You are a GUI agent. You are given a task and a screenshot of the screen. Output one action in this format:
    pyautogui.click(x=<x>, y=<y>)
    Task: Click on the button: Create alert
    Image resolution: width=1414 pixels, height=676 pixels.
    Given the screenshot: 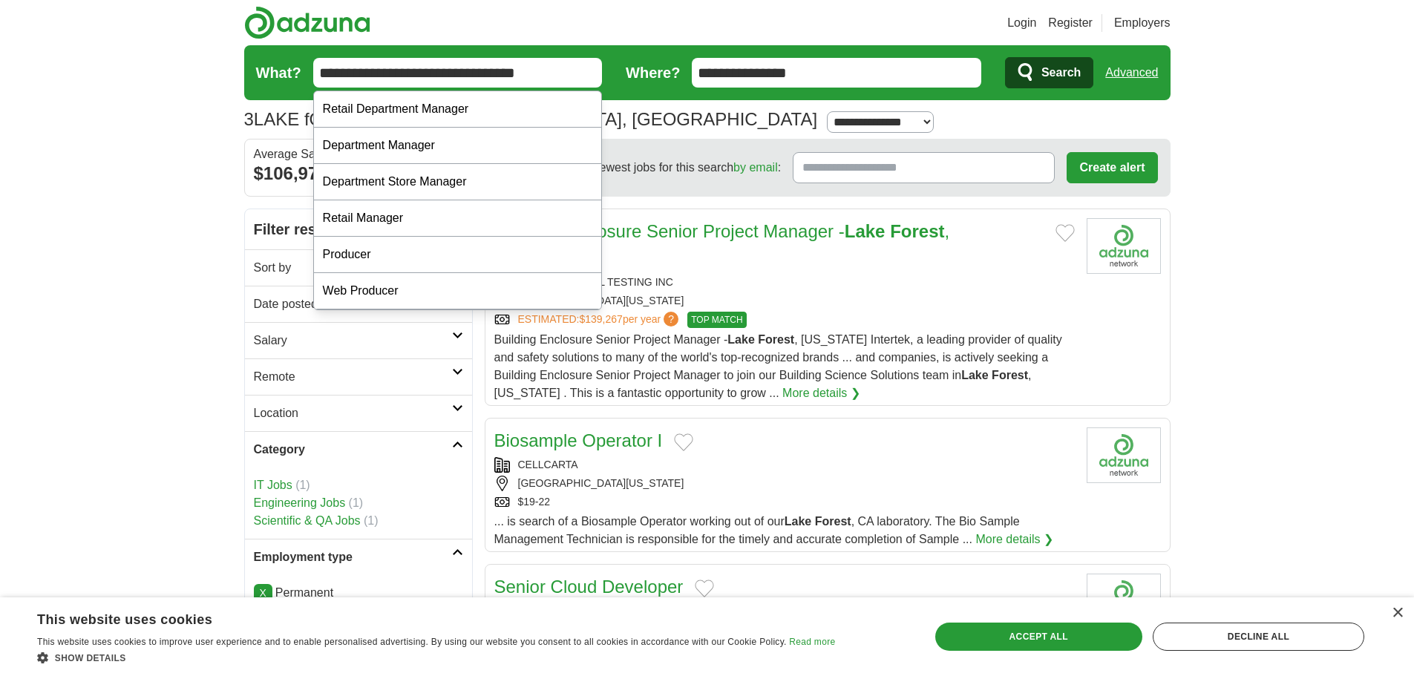 What is the action you would take?
    pyautogui.click(x=1112, y=168)
    